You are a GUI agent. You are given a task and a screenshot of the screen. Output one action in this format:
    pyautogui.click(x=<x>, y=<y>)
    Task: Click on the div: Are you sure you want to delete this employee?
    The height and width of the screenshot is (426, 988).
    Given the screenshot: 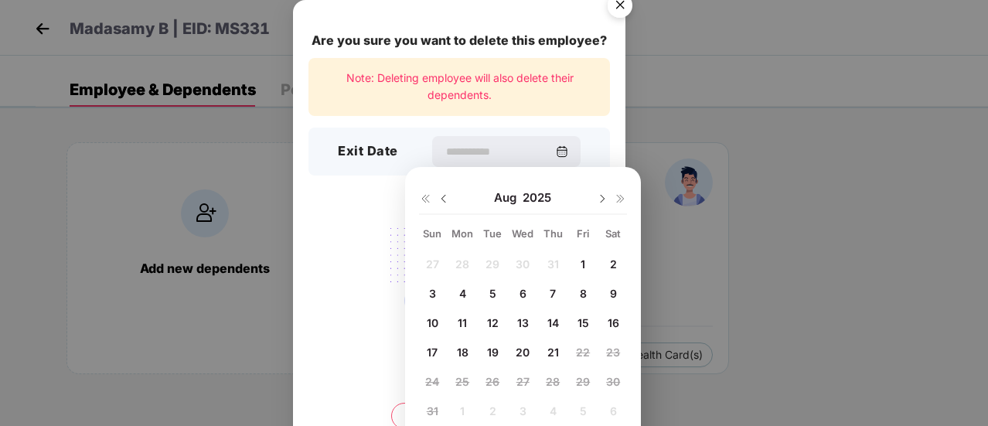 What is the action you would take?
    pyautogui.click(x=459, y=40)
    